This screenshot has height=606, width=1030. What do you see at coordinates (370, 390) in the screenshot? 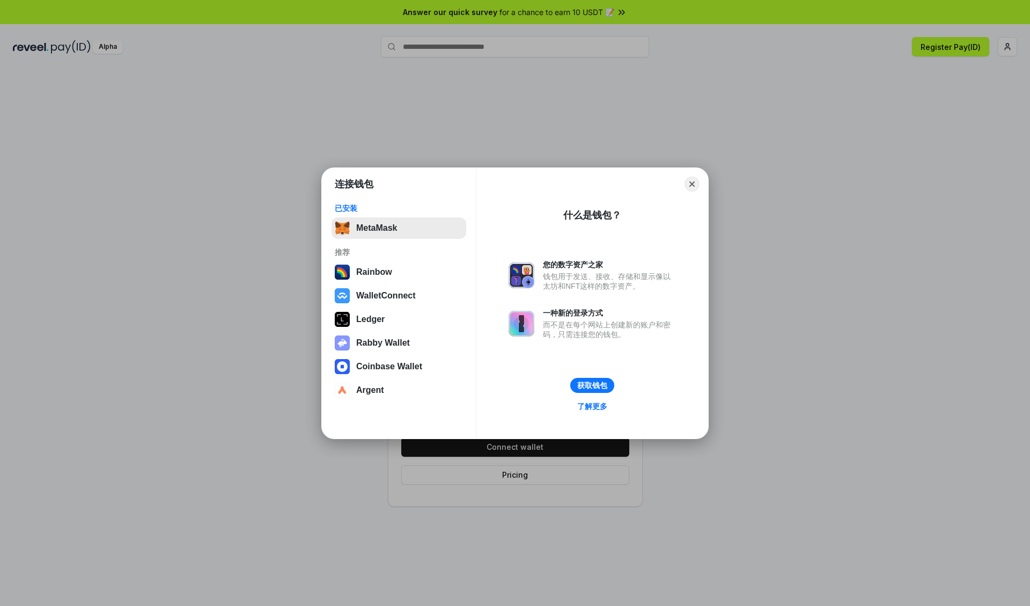
I see `div: Argent` at bounding box center [370, 390].